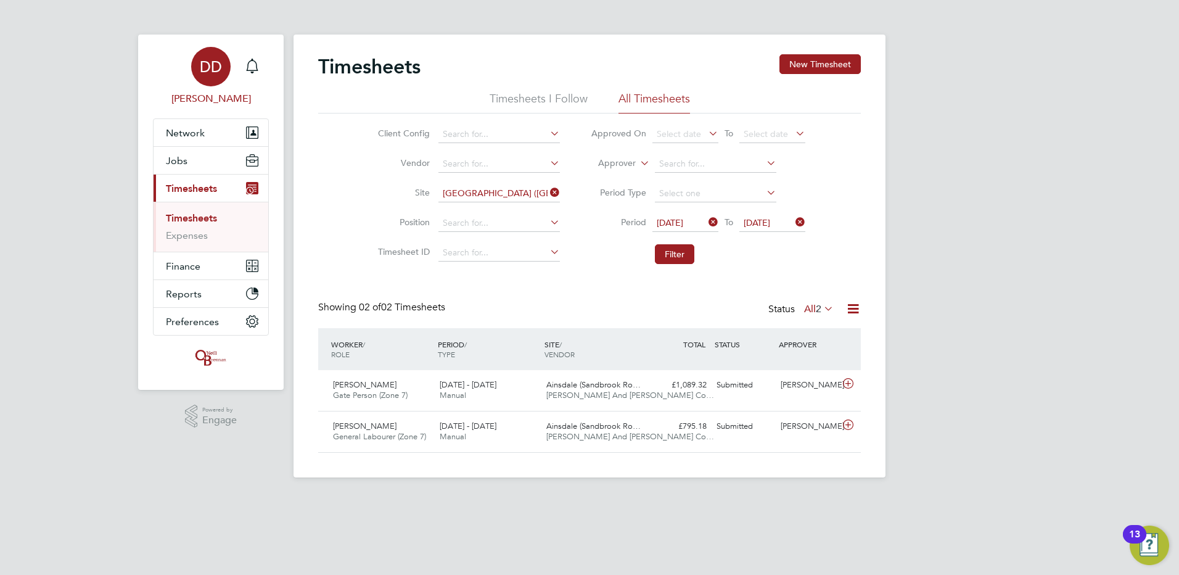  Describe the element at coordinates (1135, 542) in the screenshot. I see `div: 13` at that location.